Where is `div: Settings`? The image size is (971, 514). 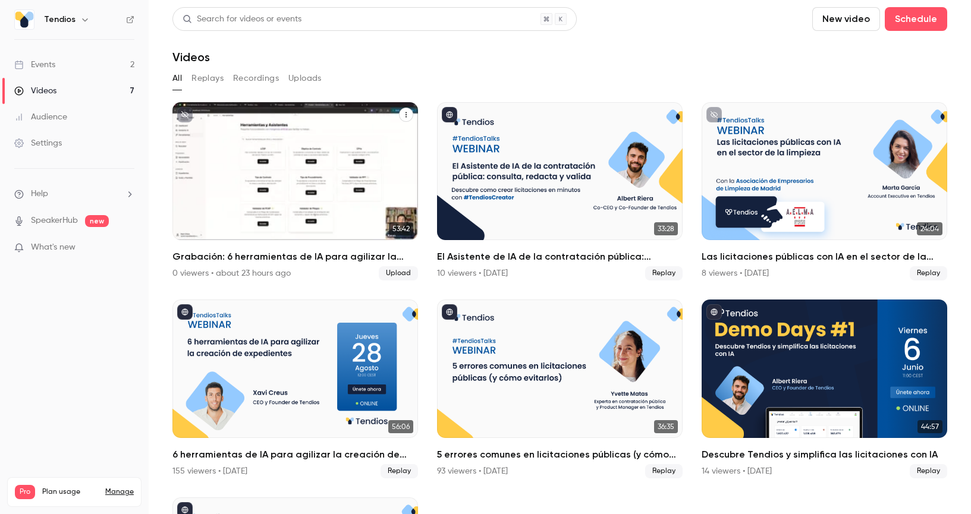
div: Settings is located at coordinates (38, 143).